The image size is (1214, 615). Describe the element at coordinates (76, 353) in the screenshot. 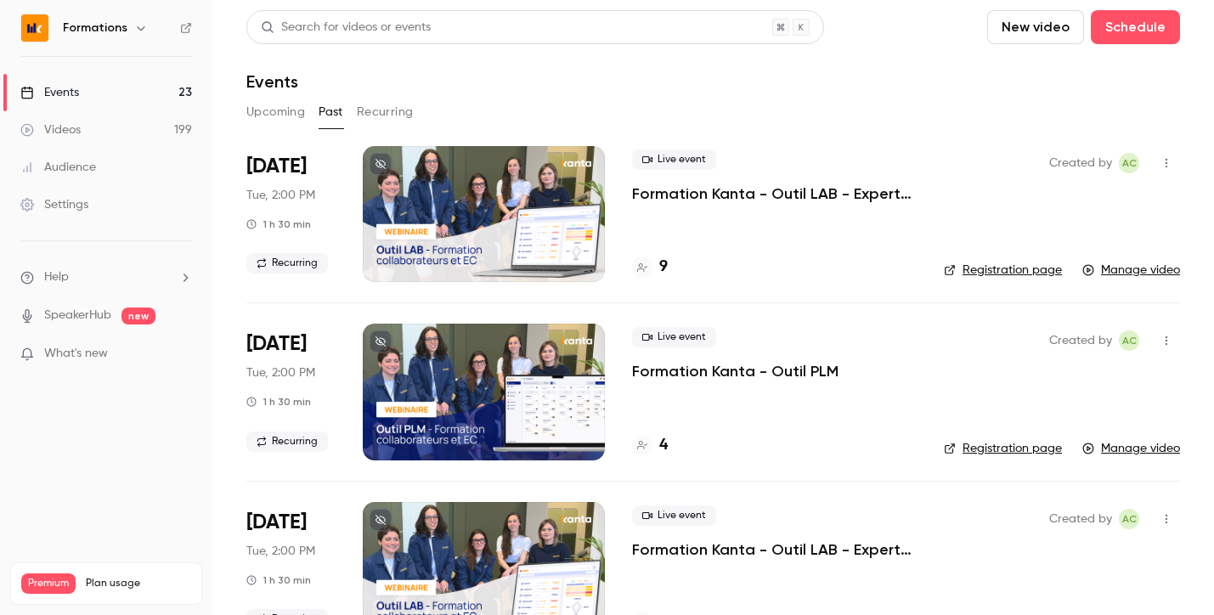

I see `span: What's new` at that location.